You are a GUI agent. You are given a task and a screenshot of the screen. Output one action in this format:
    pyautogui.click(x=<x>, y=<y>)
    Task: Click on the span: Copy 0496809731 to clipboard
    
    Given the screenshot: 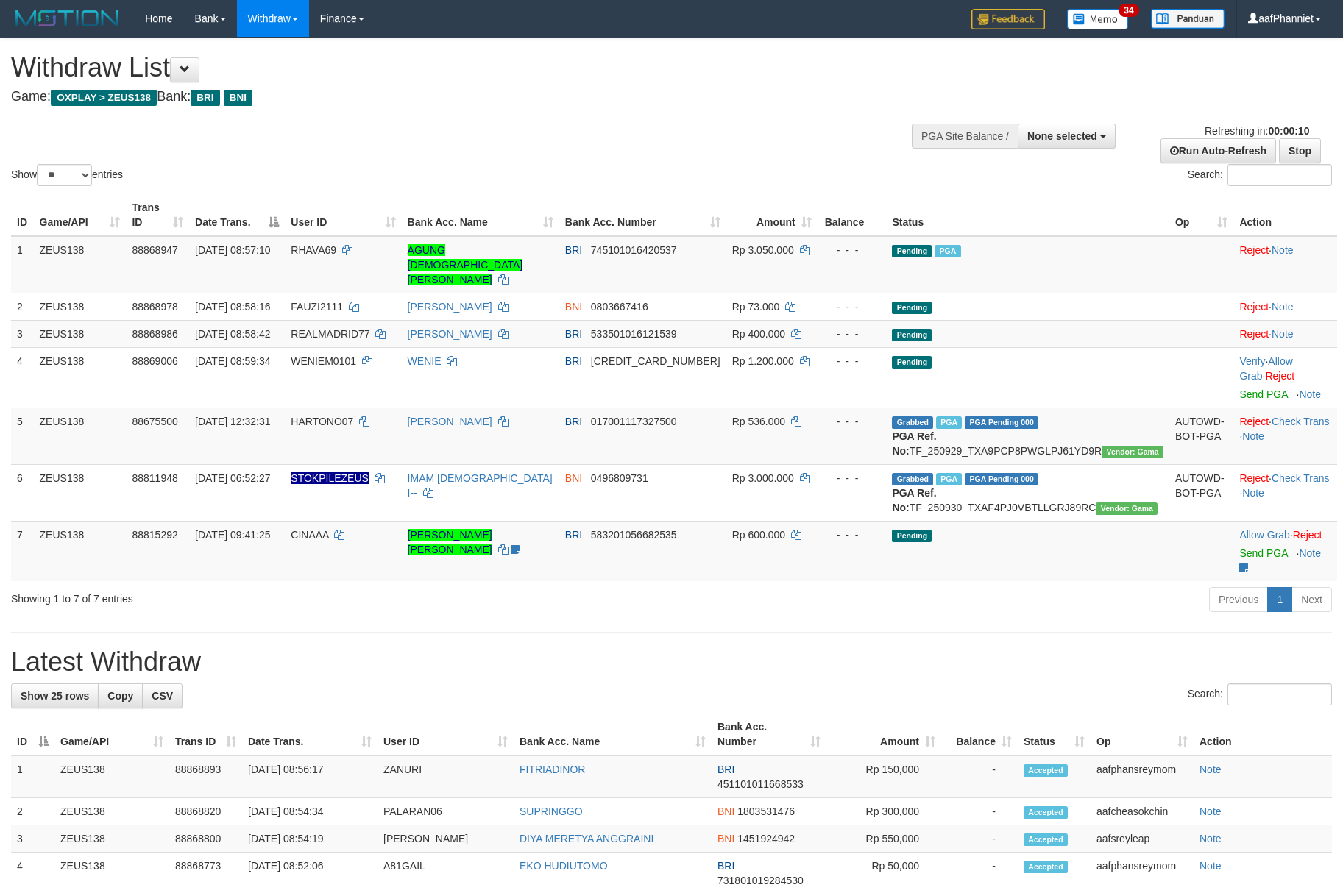 What is the action you would take?
    pyautogui.click(x=619, y=478)
    